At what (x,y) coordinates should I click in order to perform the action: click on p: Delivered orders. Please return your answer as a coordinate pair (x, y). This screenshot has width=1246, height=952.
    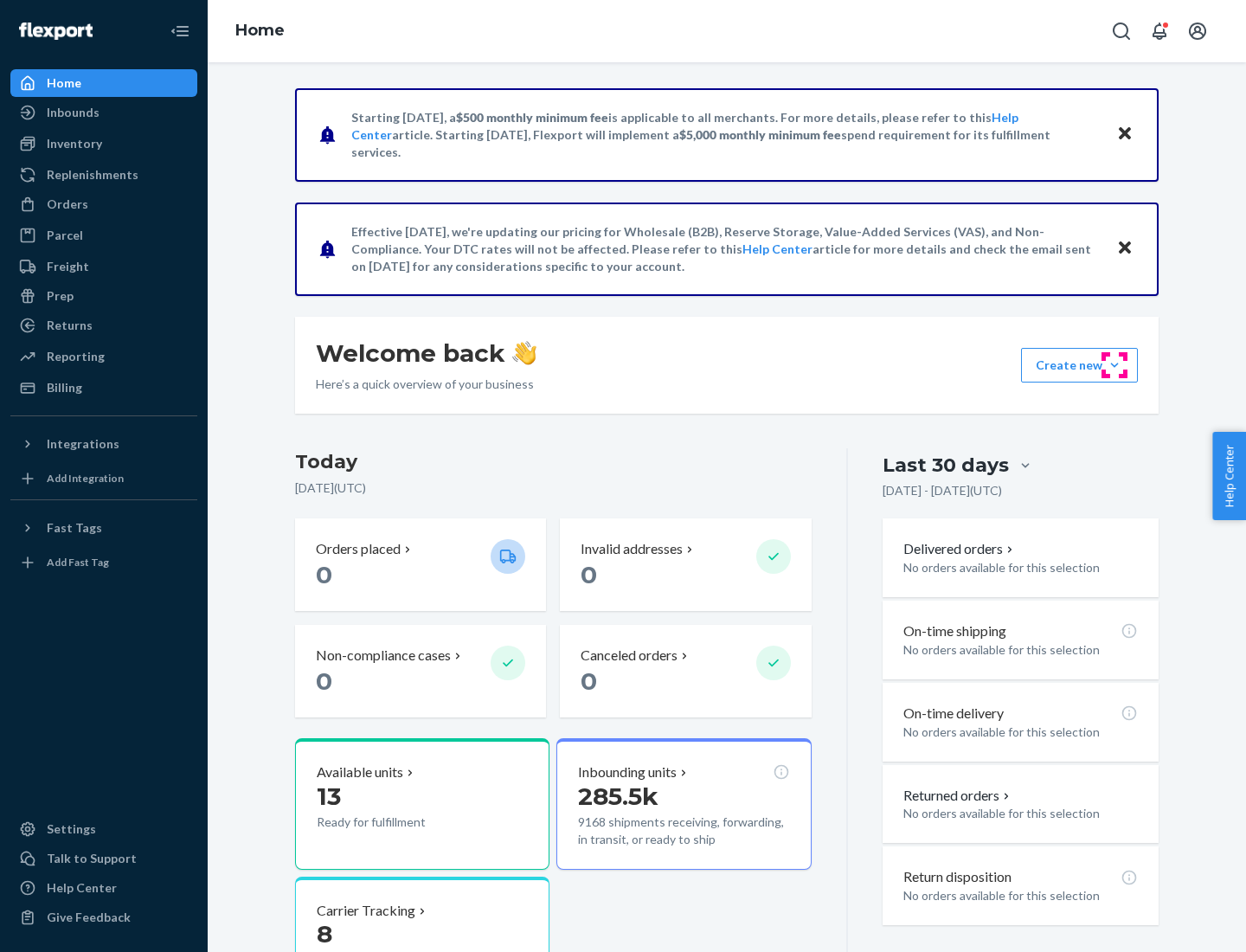
    Looking at the image, I should click on (960, 548).